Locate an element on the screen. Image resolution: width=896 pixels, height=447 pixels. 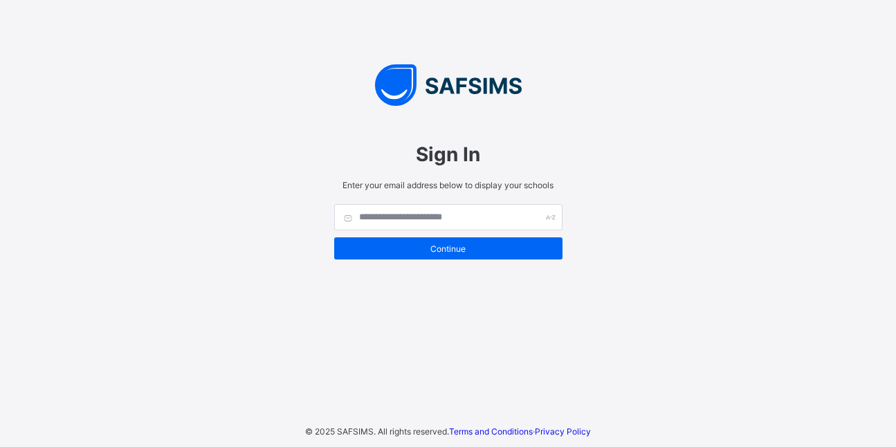
span: Sign In is located at coordinates (448, 154).